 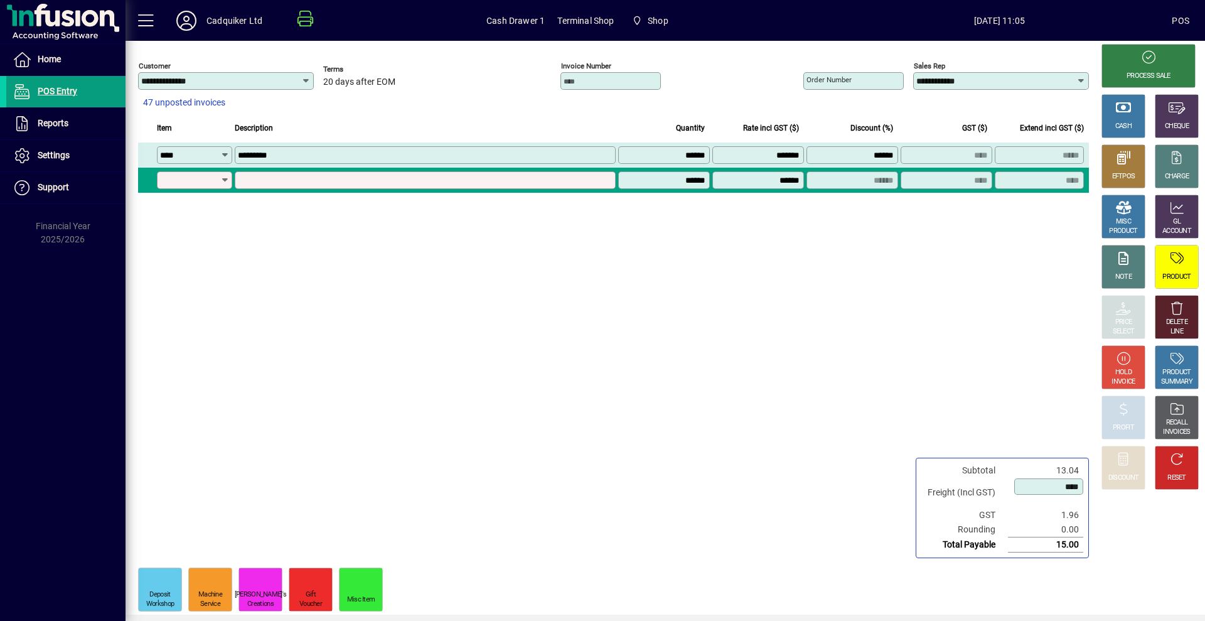 What do you see at coordinates (210, 594) in the screenshot?
I see `div: Machine` at bounding box center [210, 594].